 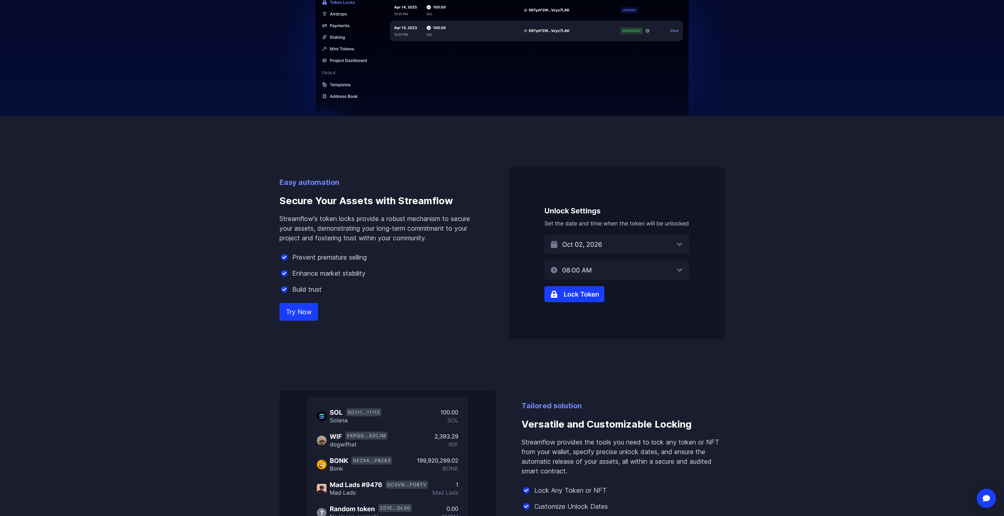 What do you see at coordinates (987, 499) in the screenshot?
I see `div: Open Intercom Messenger` at bounding box center [987, 499].